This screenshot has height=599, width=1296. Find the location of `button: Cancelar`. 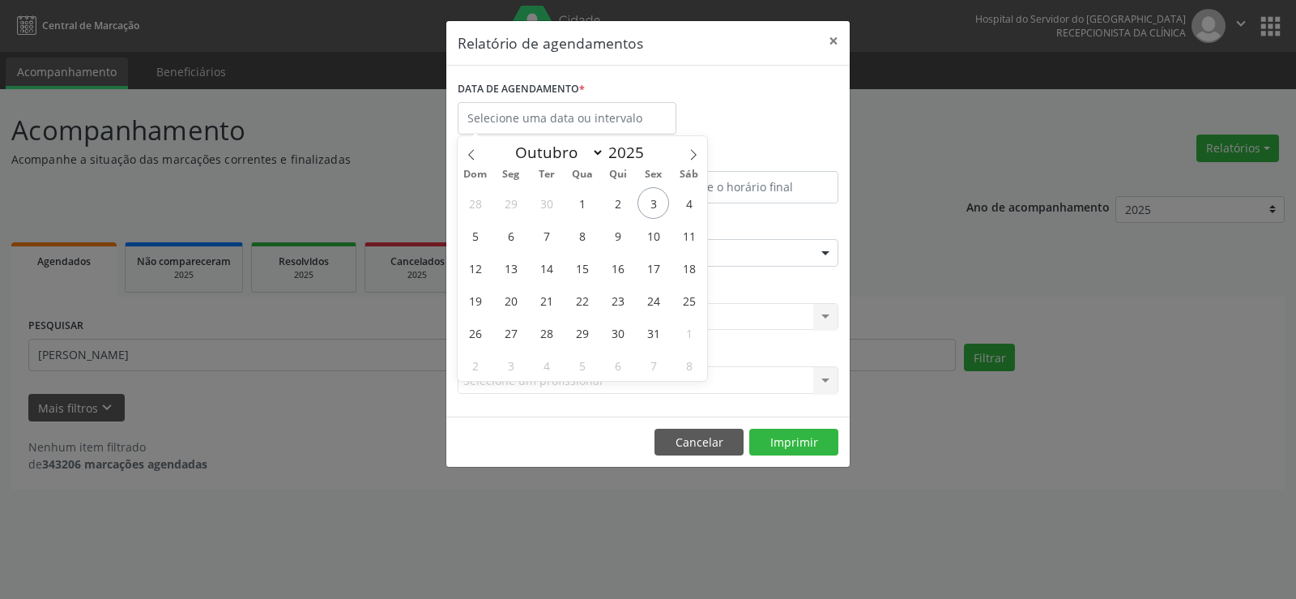

button: Cancelar is located at coordinates (699, 442).